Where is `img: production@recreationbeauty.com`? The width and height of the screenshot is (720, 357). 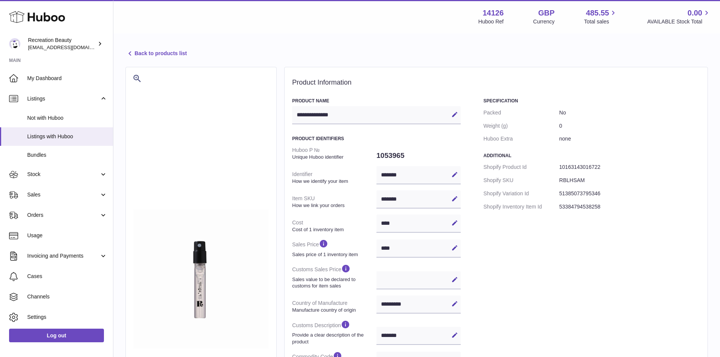 img: production@recreationbeauty.com is located at coordinates (15, 44).